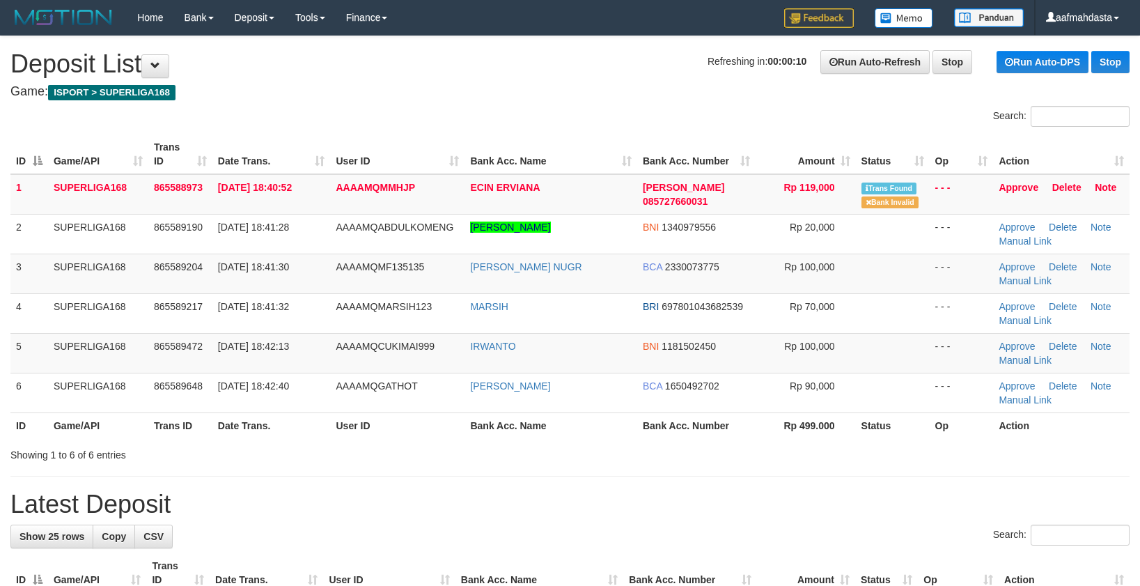 This screenshot has width=1140, height=586. What do you see at coordinates (570, 504) in the screenshot?
I see `h1: Latest Deposit` at bounding box center [570, 504].